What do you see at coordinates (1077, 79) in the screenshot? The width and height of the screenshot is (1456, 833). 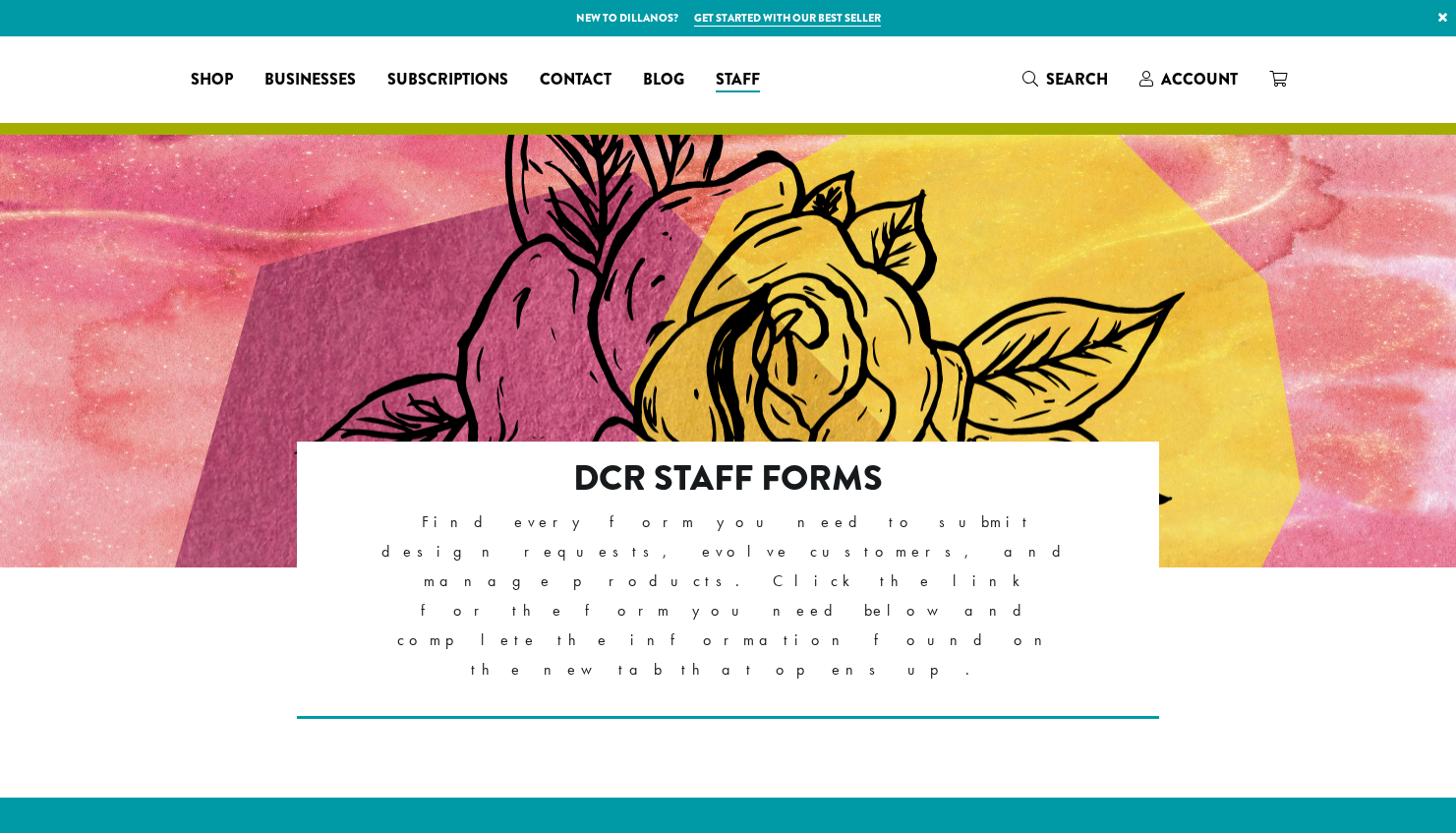 I see `span: Search` at bounding box center [1077, 79].